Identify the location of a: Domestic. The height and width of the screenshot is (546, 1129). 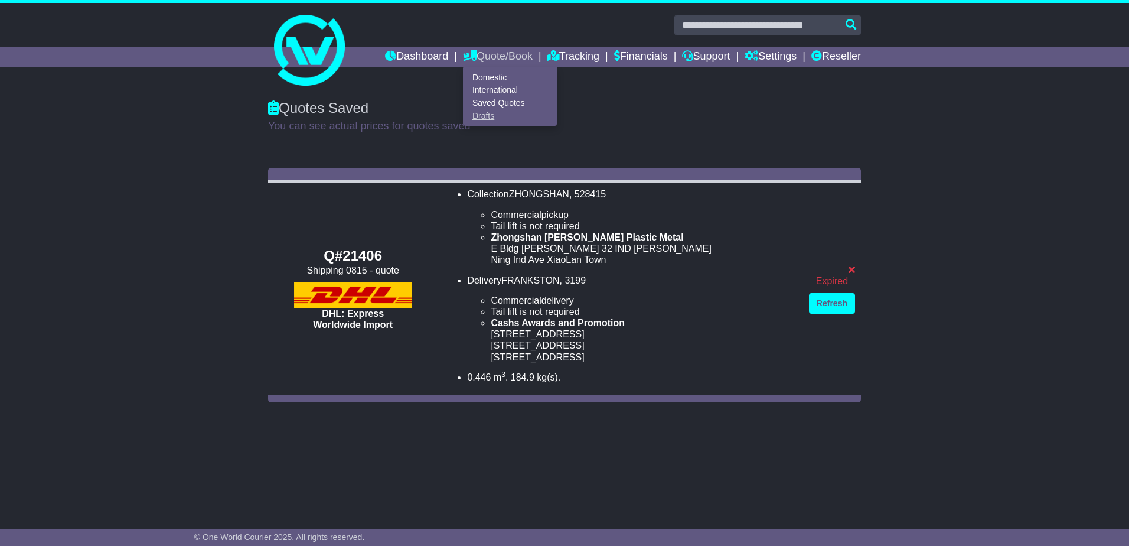
(510, 77).